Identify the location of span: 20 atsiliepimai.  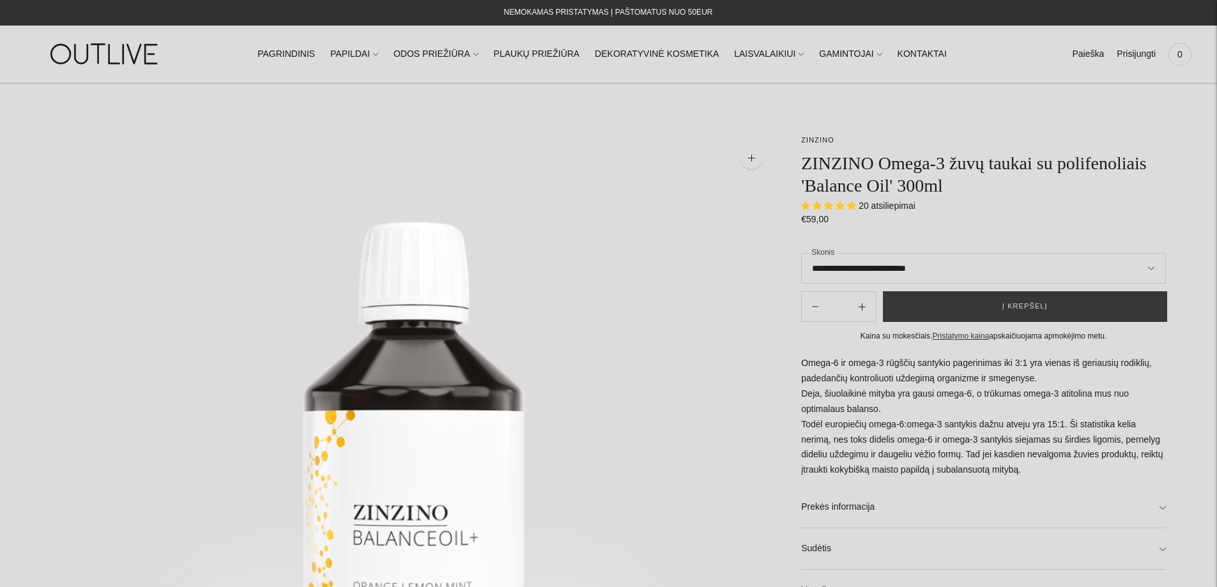
(886, 206).